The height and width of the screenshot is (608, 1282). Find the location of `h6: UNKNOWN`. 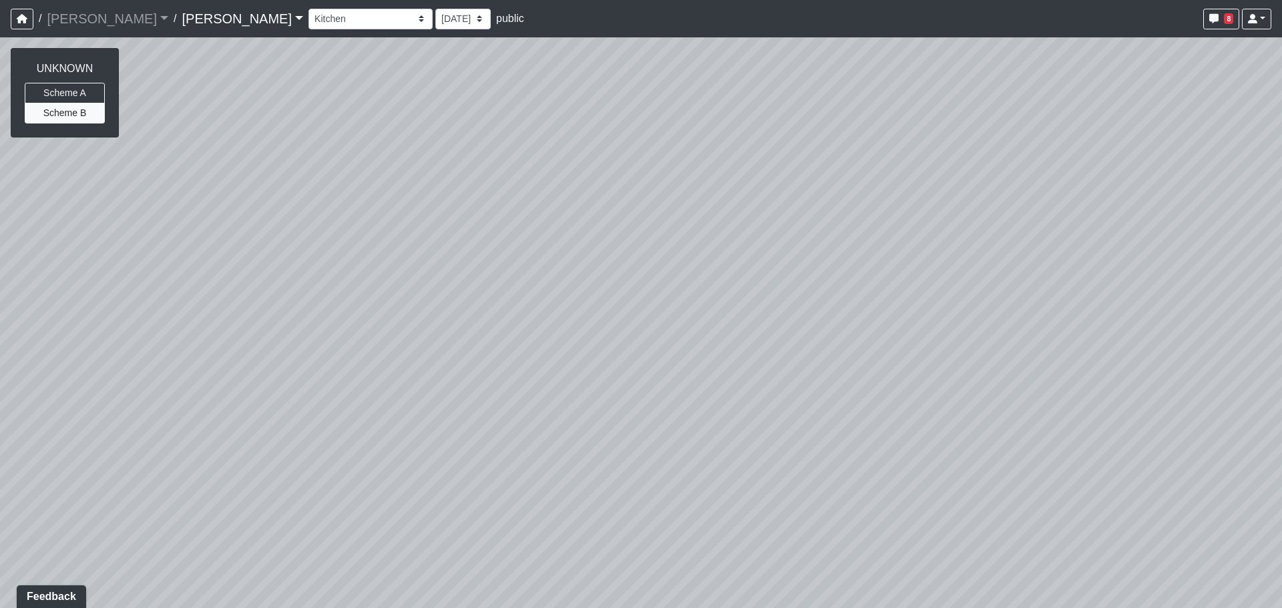

h6: UNKNOWN is located at coordinates (65, 68).